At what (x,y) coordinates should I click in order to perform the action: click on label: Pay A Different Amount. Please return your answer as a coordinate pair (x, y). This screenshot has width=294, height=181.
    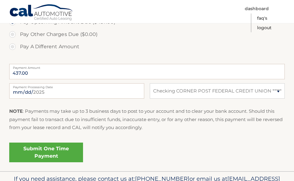
    Looking at the image, I should click on (147, 47).